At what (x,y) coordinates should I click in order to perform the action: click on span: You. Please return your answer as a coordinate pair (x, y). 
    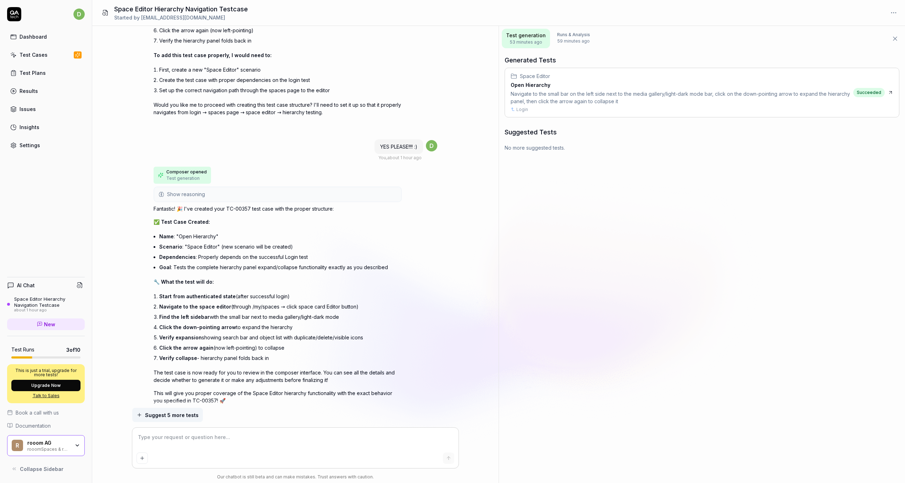
    Looking at the image, I should click on (382, 157).